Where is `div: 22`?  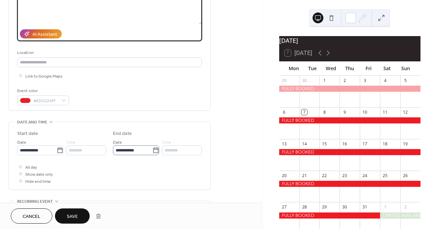
div: 22 is located at coordinates (324, 175).